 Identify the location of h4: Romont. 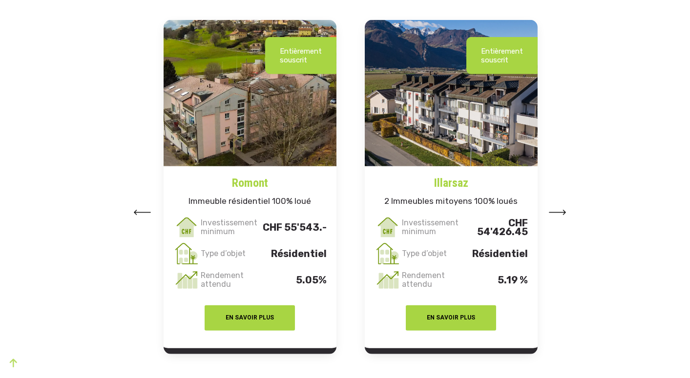
(250, 179).